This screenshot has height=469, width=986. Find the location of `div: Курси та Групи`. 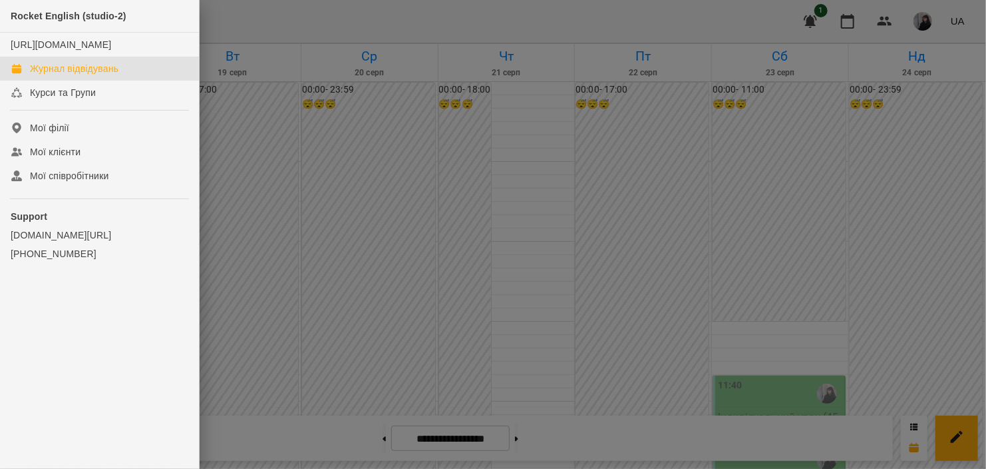

div: Курси та Групи is located at coordinates (63, 93).